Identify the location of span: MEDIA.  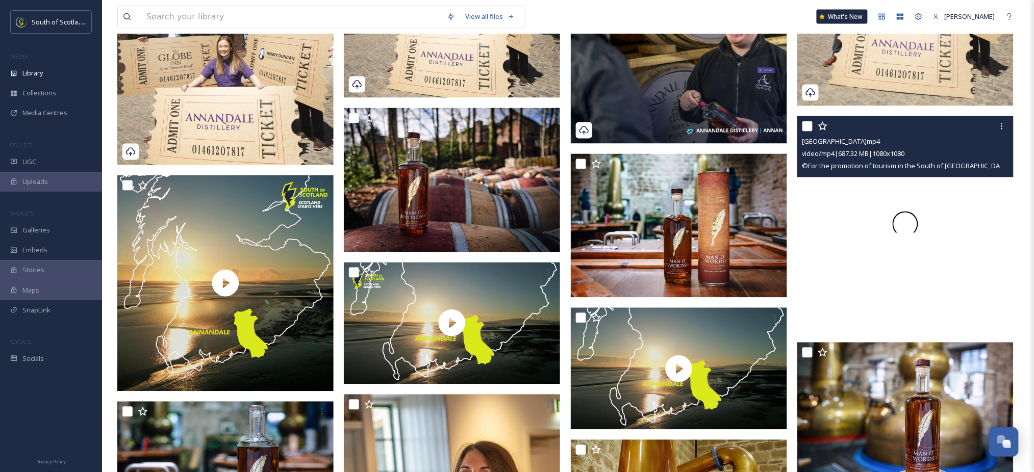
(19, 56).